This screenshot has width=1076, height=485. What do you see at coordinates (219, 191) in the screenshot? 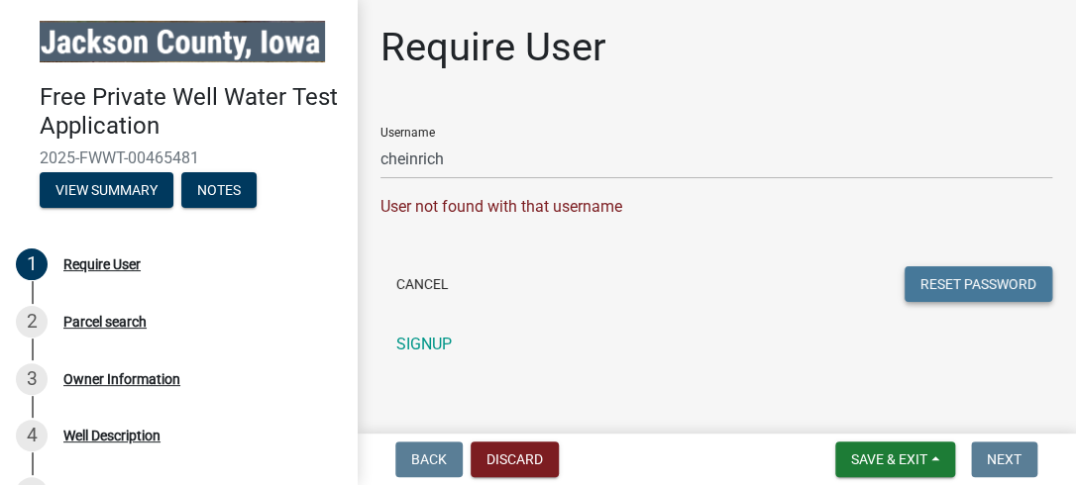
I see `wm-modal-confirm: Notes` at bounding box center [219, 191].